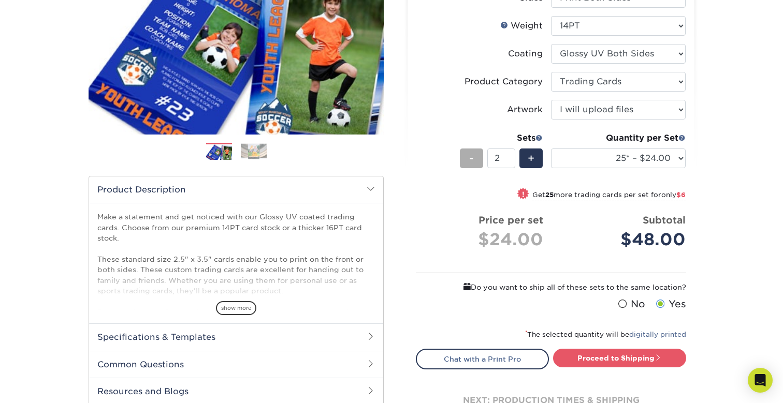 The height and width of the screenshot is (403, 783). Describe the element at coordinates (664, 220) in the screenshot. I see `strong: Subtotal` at that location.